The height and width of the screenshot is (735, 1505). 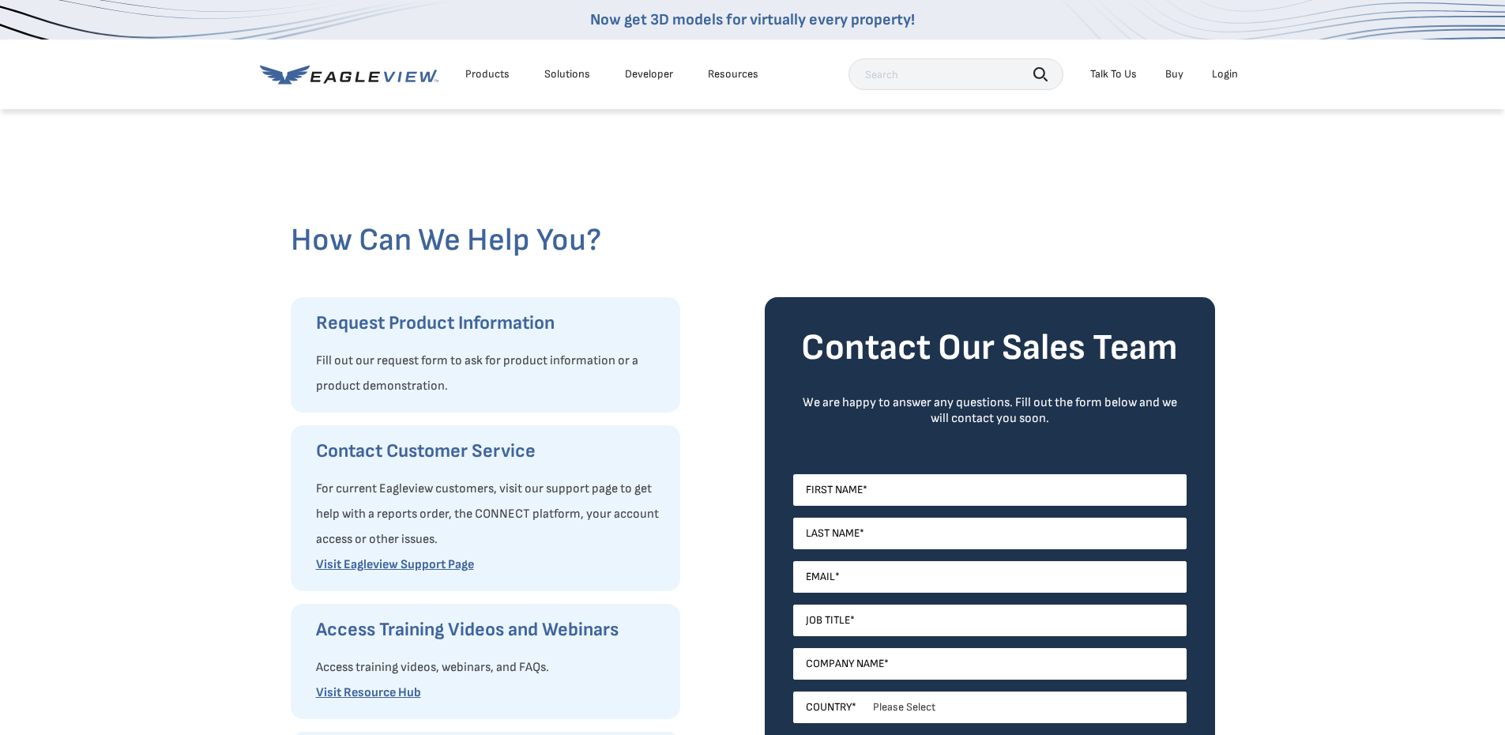 I want to click on input: Search, so click(x=956, y=74).